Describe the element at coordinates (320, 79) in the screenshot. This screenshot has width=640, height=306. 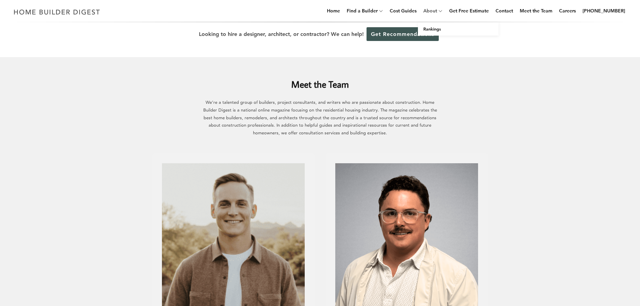
I see `h2: Meet the Team` at that location.